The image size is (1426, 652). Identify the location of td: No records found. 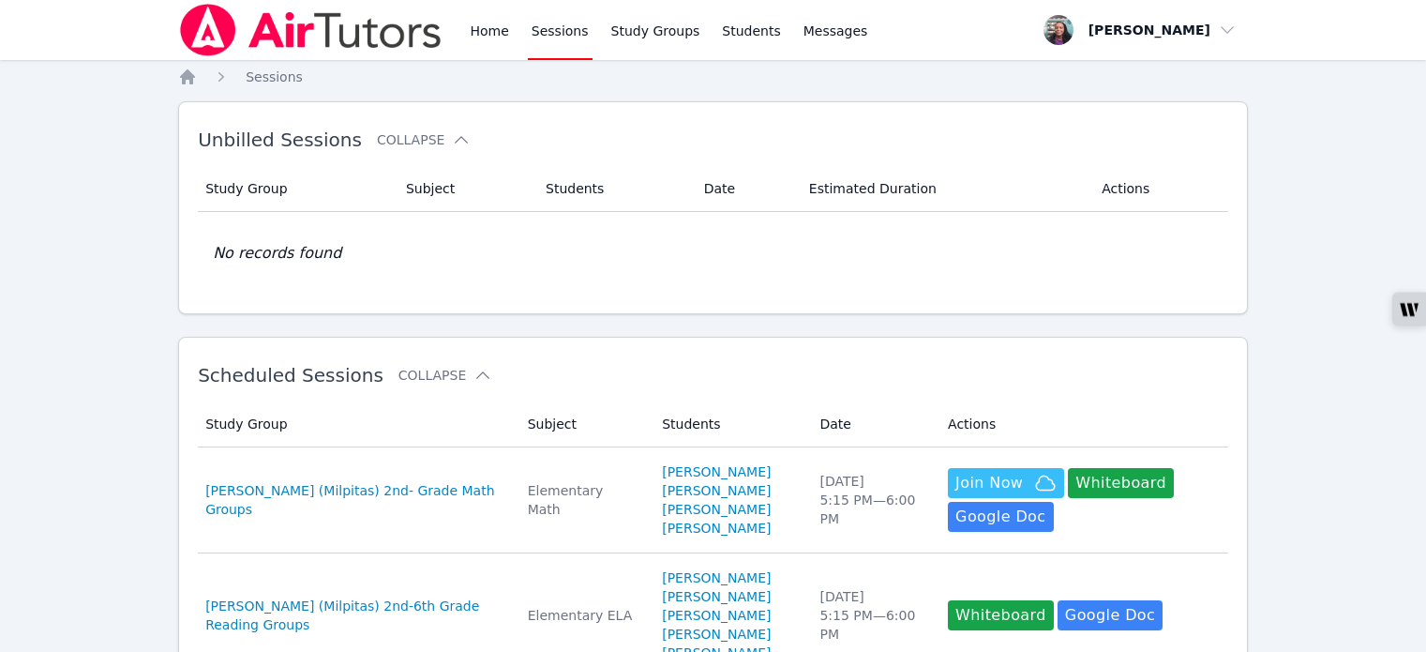
(713, 253).